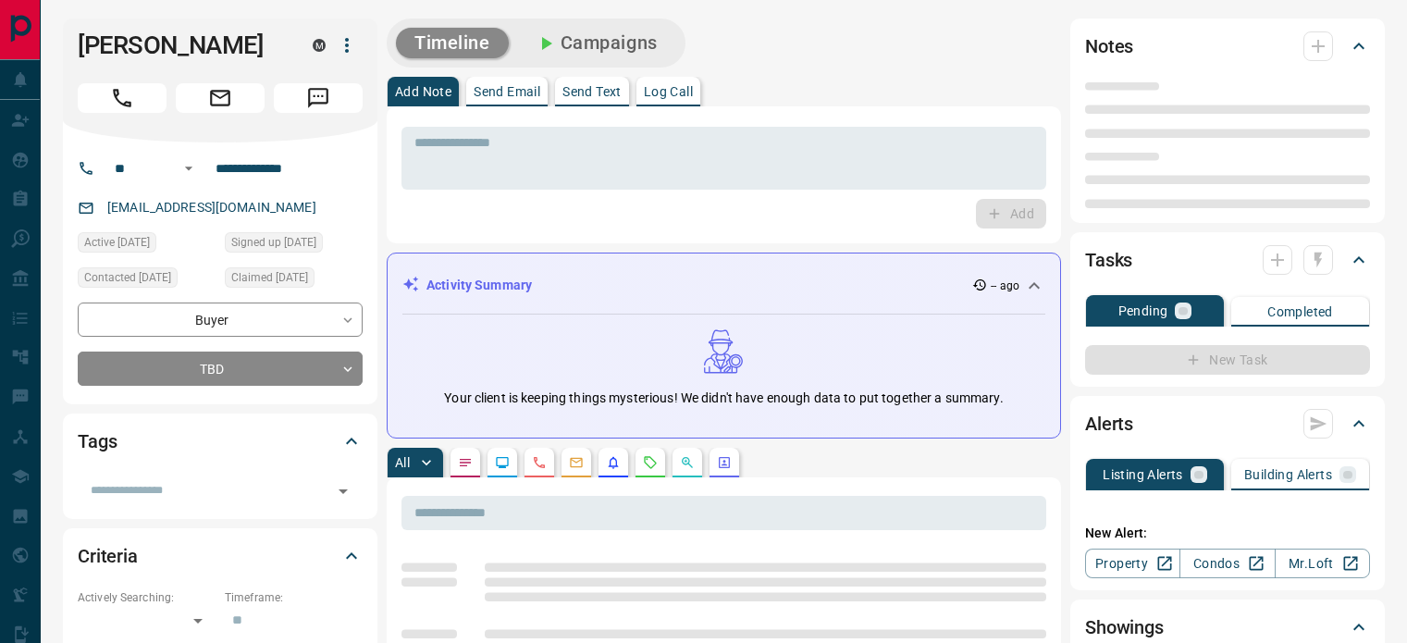 Image resolution: width=1407 pixels, height=643 pixels. Describe the element at coordinates (1287, 474) in the screenshot. I see `p: Building Alerts` at that location.